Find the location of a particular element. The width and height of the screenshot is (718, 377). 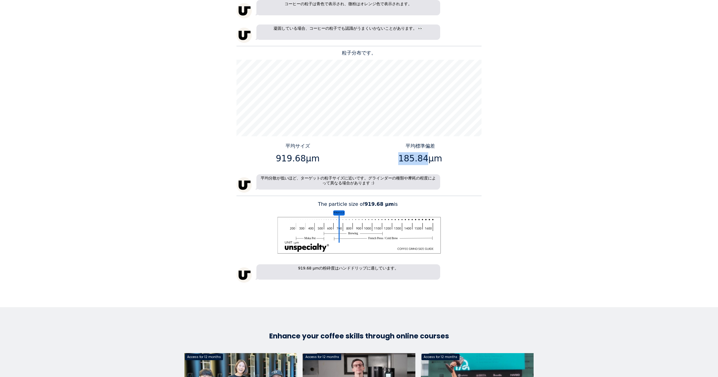

p: 185.84μm is located at coordinates (420, 159).